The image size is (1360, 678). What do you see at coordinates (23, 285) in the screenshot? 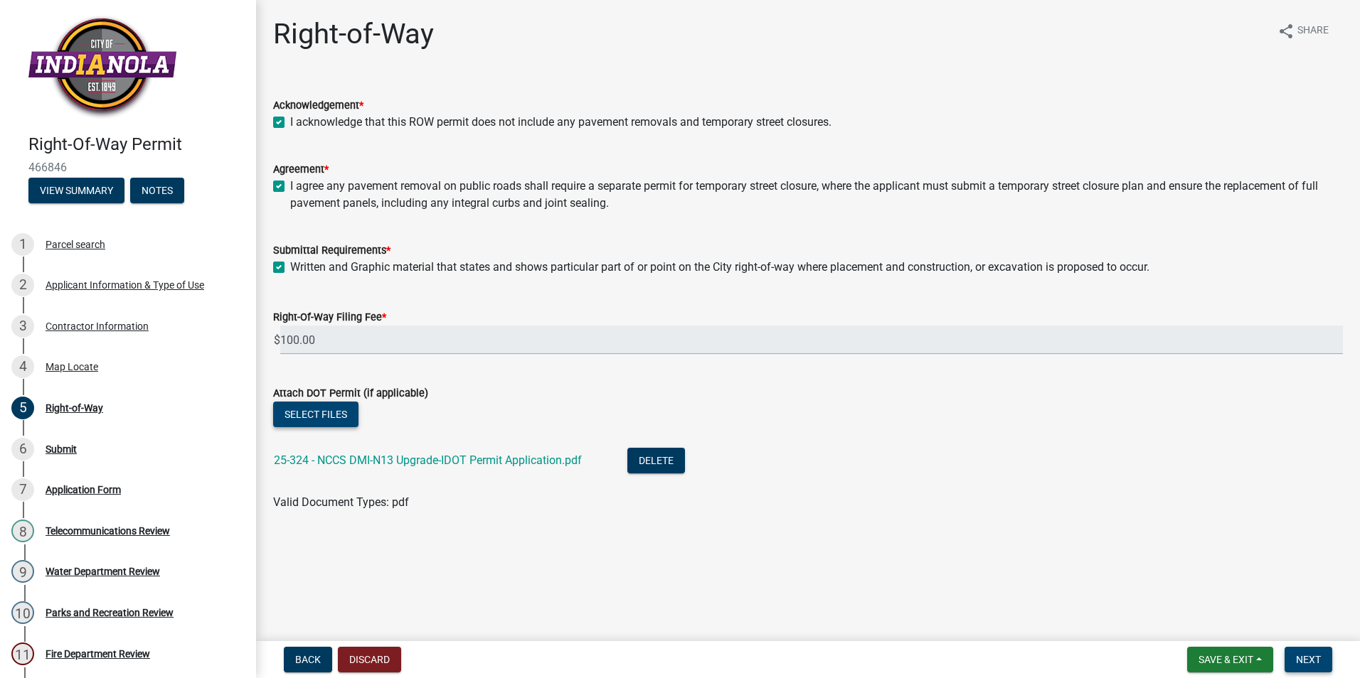
I see `div: 2` at bounding box center [23, 285].